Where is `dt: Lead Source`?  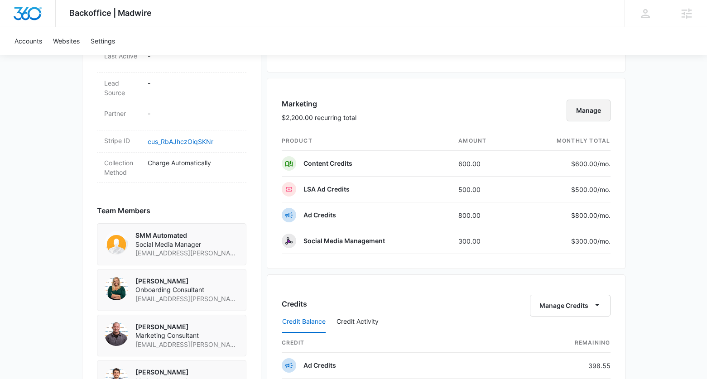 dt: Lead Source is located at coordinates (122, 88).